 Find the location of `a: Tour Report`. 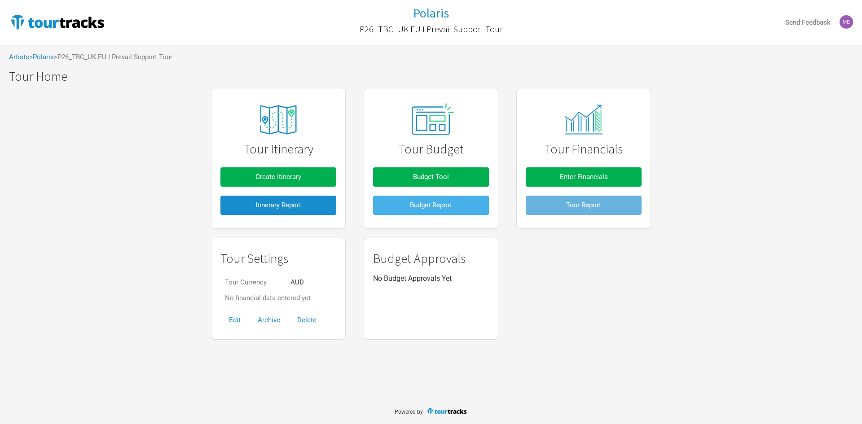

a: Tour Report is located at coordinates (584, 205).